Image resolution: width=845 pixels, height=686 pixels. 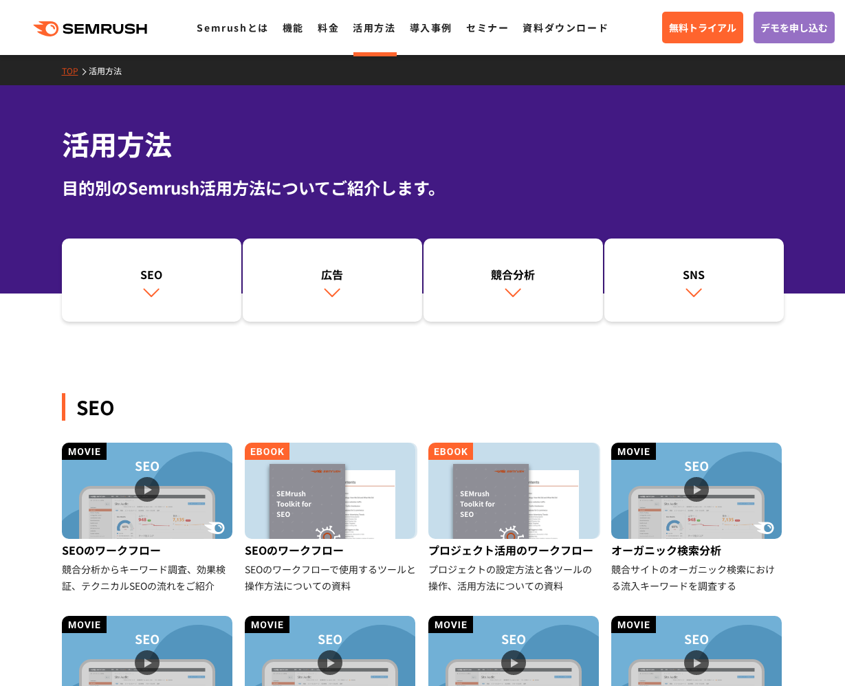 What do you see at coordinates (328, 28) in the screenshot?
I see `a: 料金` at bounding box center [328, 28].